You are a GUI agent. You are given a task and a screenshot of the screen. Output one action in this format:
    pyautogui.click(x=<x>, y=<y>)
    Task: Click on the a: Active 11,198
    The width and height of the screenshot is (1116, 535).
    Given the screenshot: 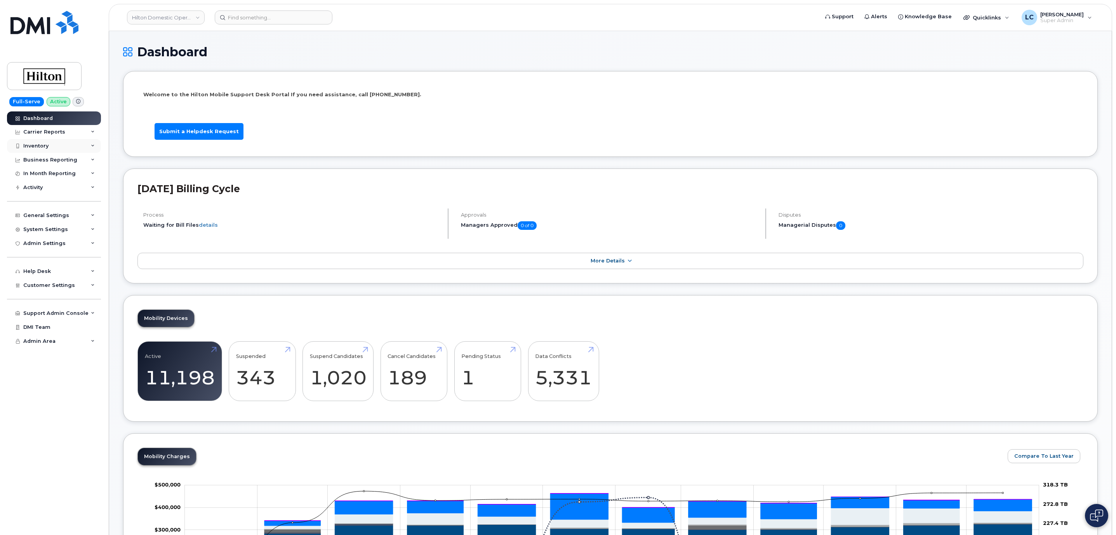 What is the action you would take?
    pyautogui.click(x=180, y=371)
    